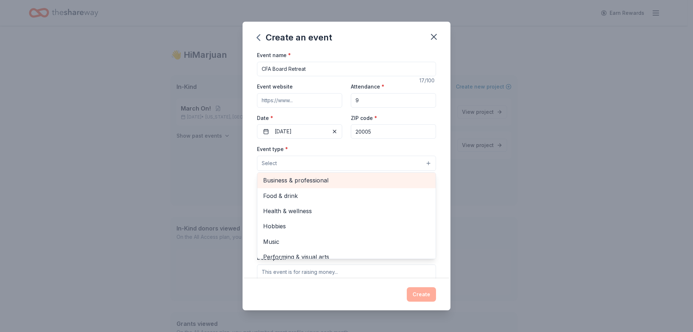  What do you see at coordinates (347, 163) in the screenshot?
I see `button: Select` at bounding box center [347, 163].